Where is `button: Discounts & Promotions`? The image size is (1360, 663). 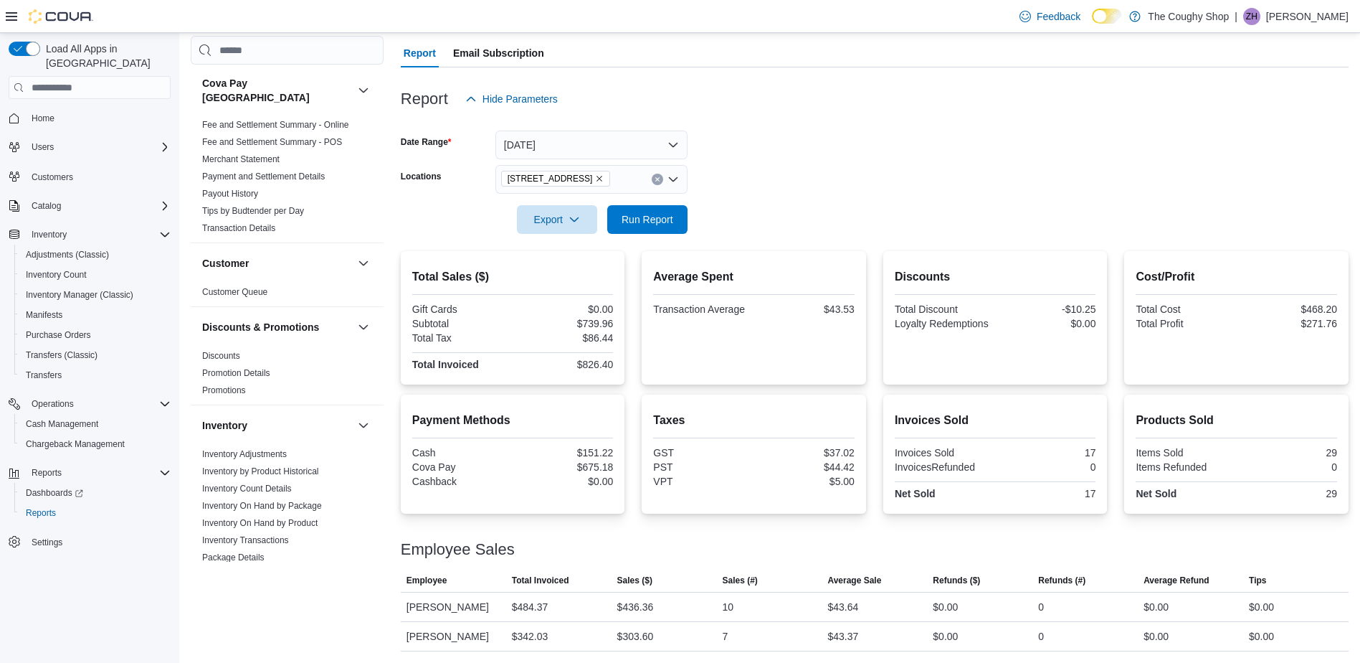
button: Discounts & Promotions is located at coordinates (364, 327).